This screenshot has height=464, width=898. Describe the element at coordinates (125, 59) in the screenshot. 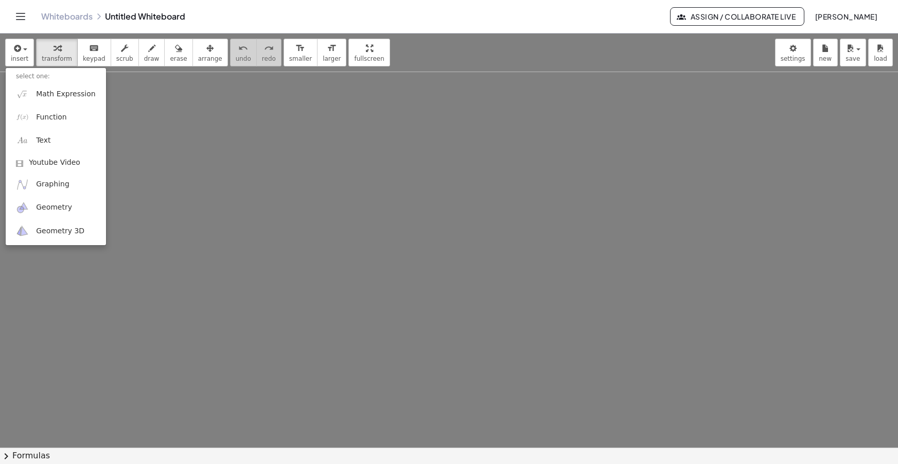

I see `span: scrub` at that location.